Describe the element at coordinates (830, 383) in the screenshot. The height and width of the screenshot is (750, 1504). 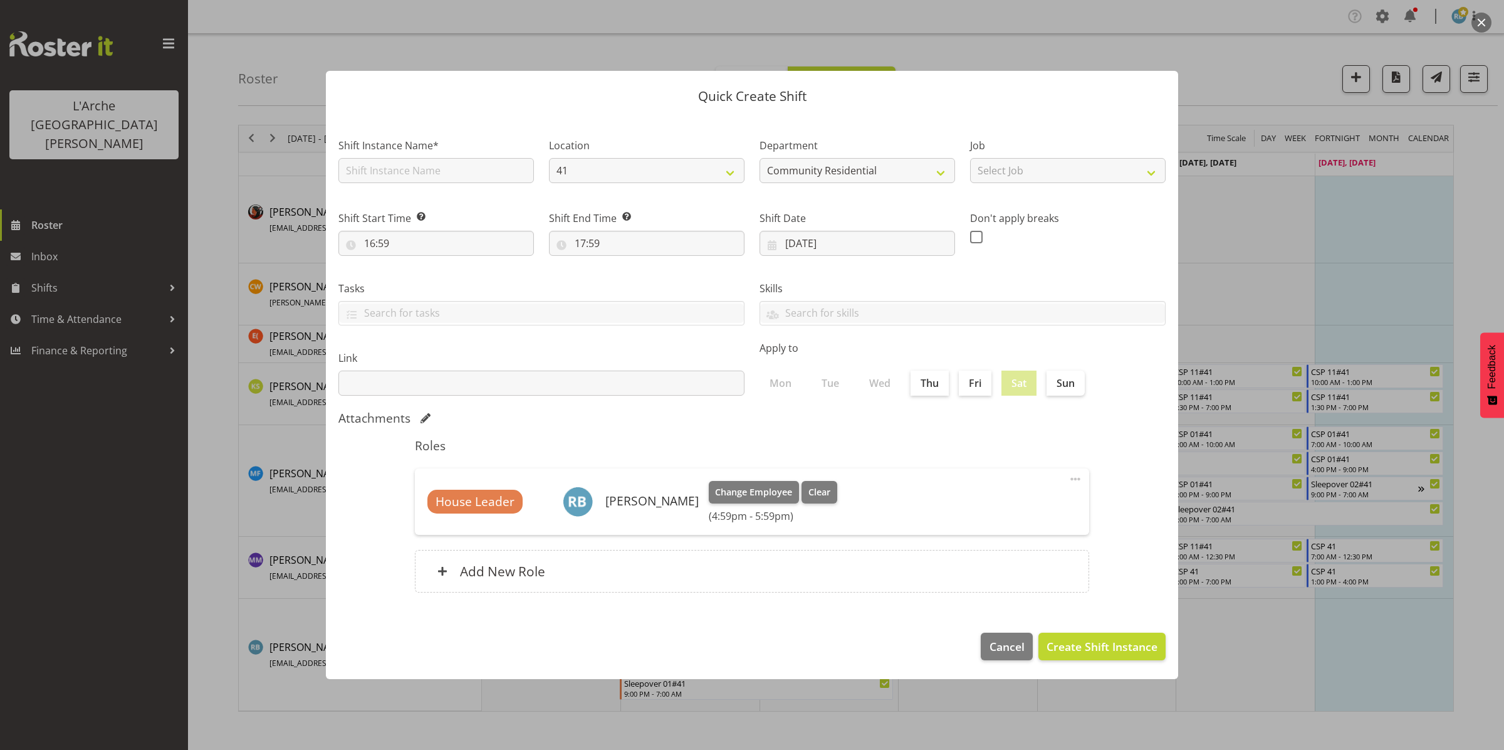
I see `label: Tue` at that location.